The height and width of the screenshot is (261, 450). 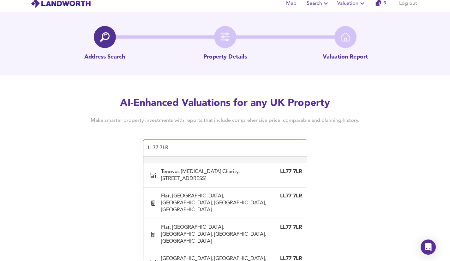 What do you see at coordinates (346, 37) in the screenshot?
I see `img: home-icon` at bounding box center [346, 37].